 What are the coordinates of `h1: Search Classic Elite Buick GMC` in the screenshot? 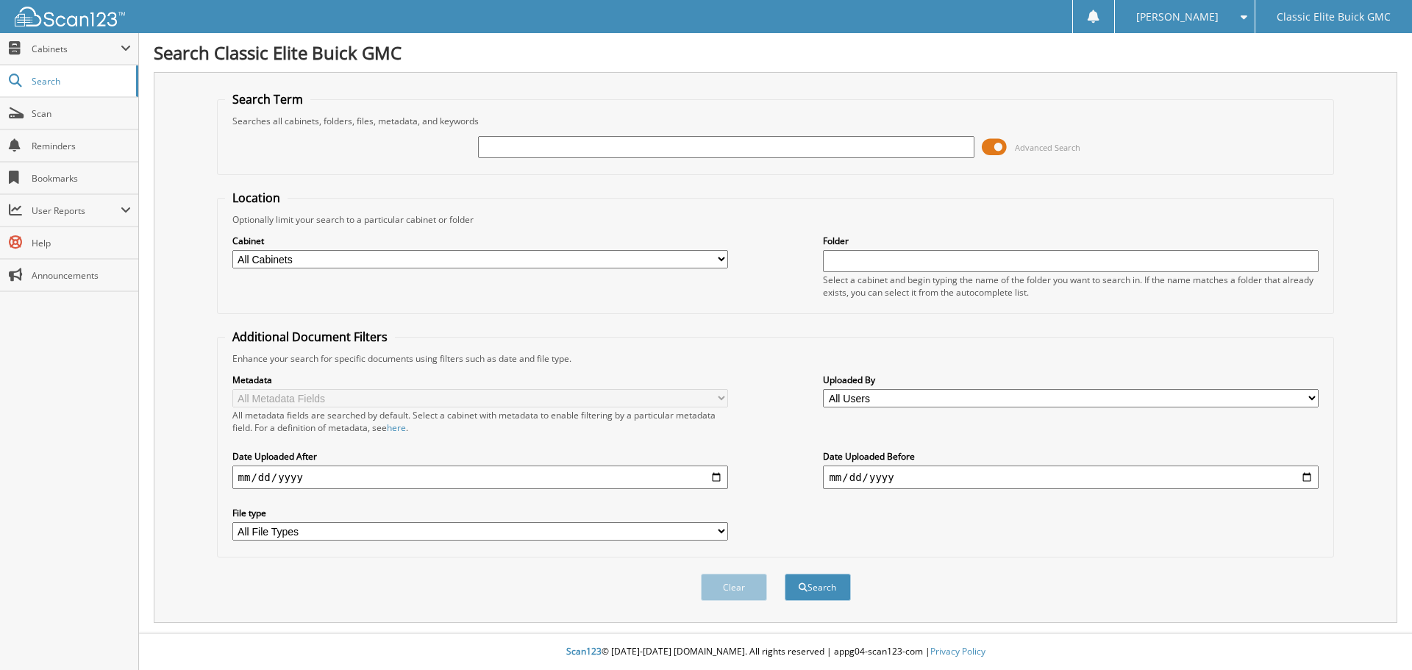 It's located at (775, 52).